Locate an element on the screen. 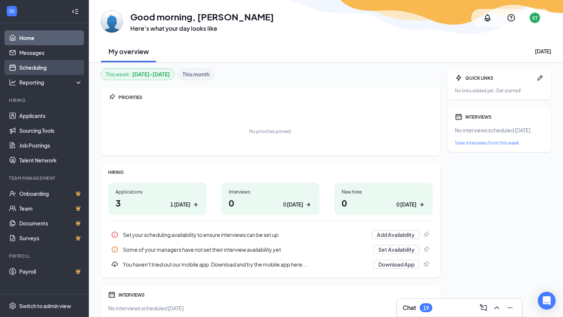 This screenshot has height=317, width=563. a: Sourcing Tools is located at coordinates (51, 130).